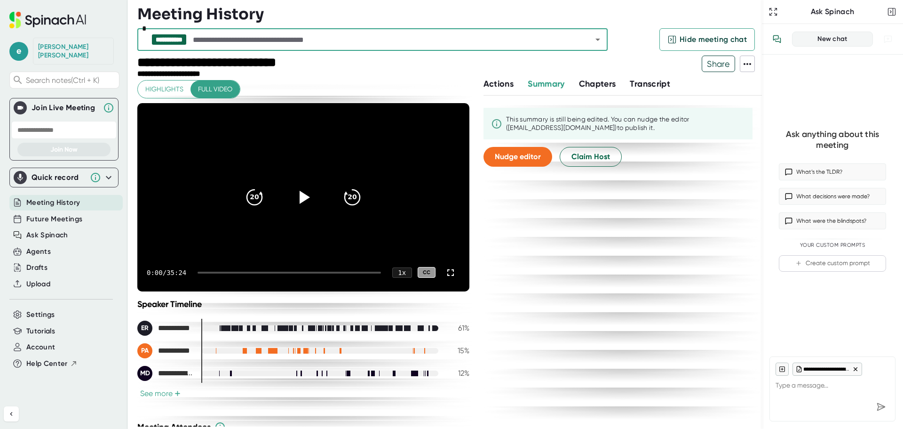  What do you see at coordinates (11, 413) in the screenshot?
I see `button: Collapse sidebar` at bounding box center [11, 413].